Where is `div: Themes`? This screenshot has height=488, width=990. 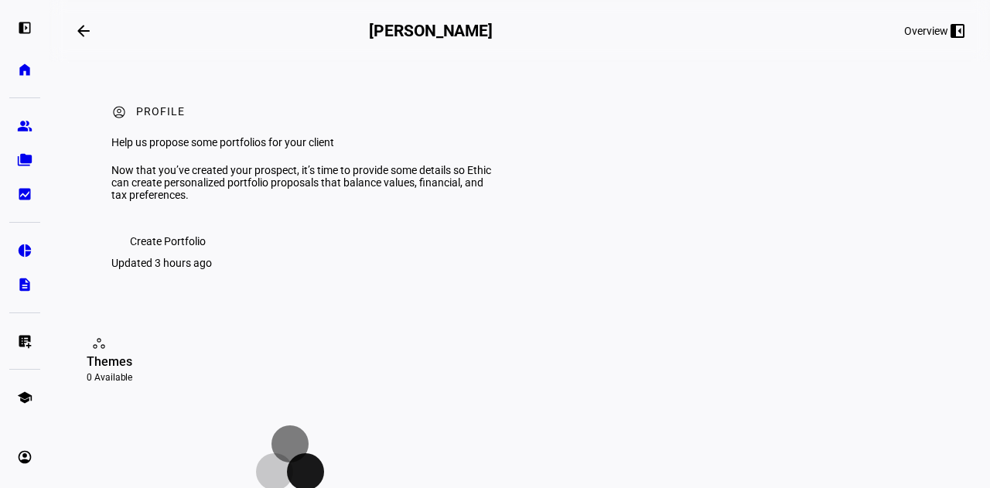
div: Themes is located at coordinates (290, 362).